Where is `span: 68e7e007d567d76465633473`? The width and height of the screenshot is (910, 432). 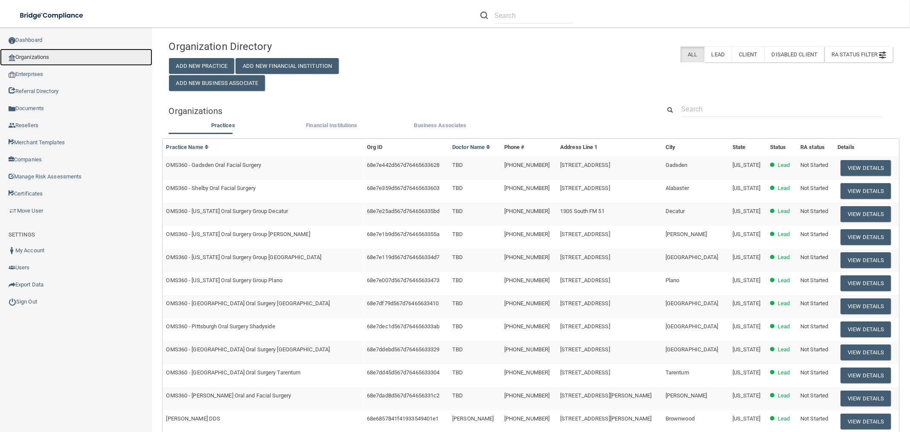 span: 68e7e007d567d76465633473 is located at coordinates (403, 280).